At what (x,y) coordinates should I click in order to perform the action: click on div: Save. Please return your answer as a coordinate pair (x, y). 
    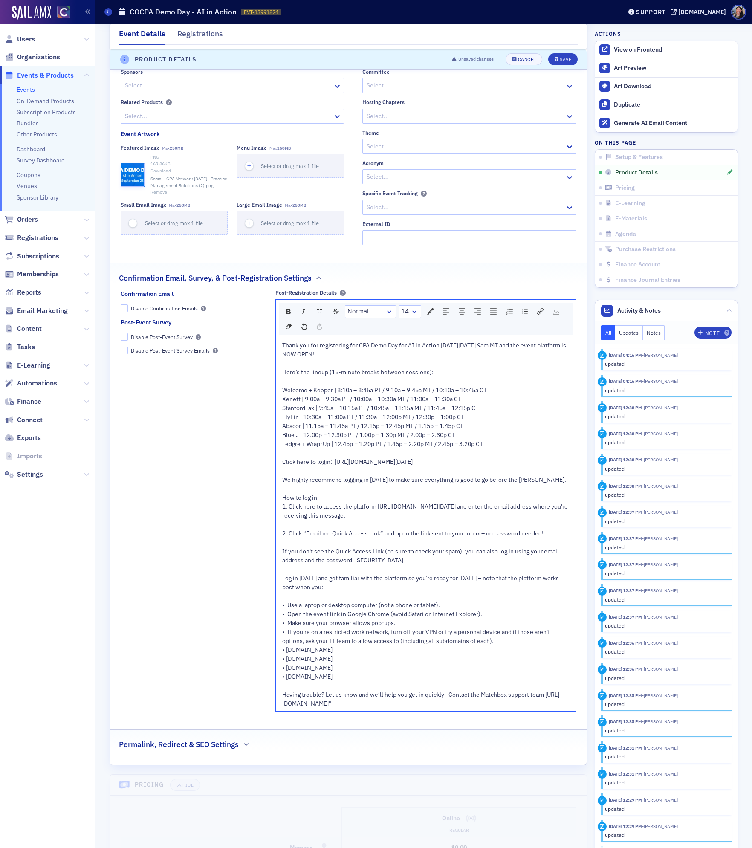
    Looking at the image, I should click on (566, 60).